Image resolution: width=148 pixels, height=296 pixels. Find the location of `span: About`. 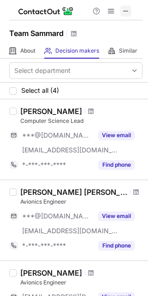

span: About is located at coordinates (28, 51).